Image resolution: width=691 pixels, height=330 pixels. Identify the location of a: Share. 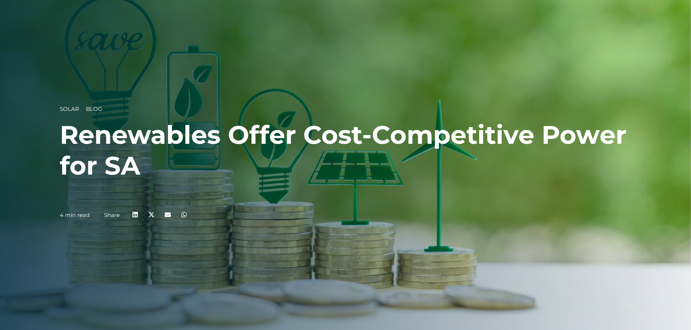
(112, 215).